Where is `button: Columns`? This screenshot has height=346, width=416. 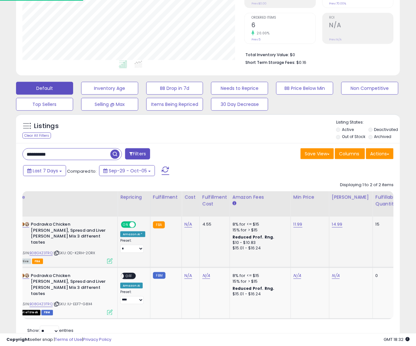 button: Columns is located at coordinates (350, 154).